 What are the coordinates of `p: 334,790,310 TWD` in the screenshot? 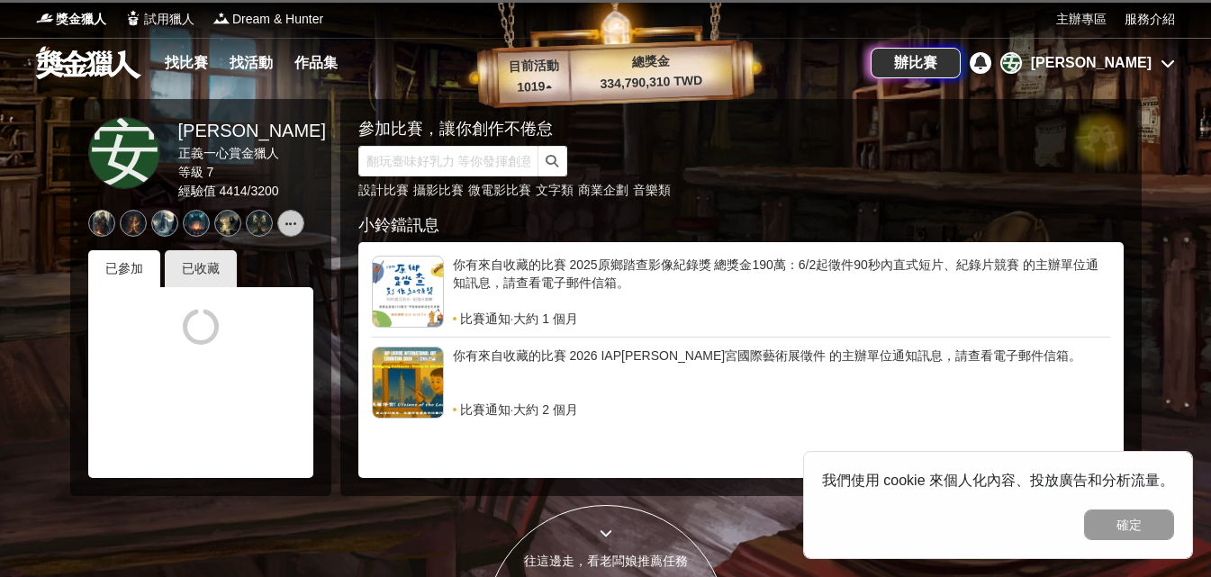 It's located at (651, 82).